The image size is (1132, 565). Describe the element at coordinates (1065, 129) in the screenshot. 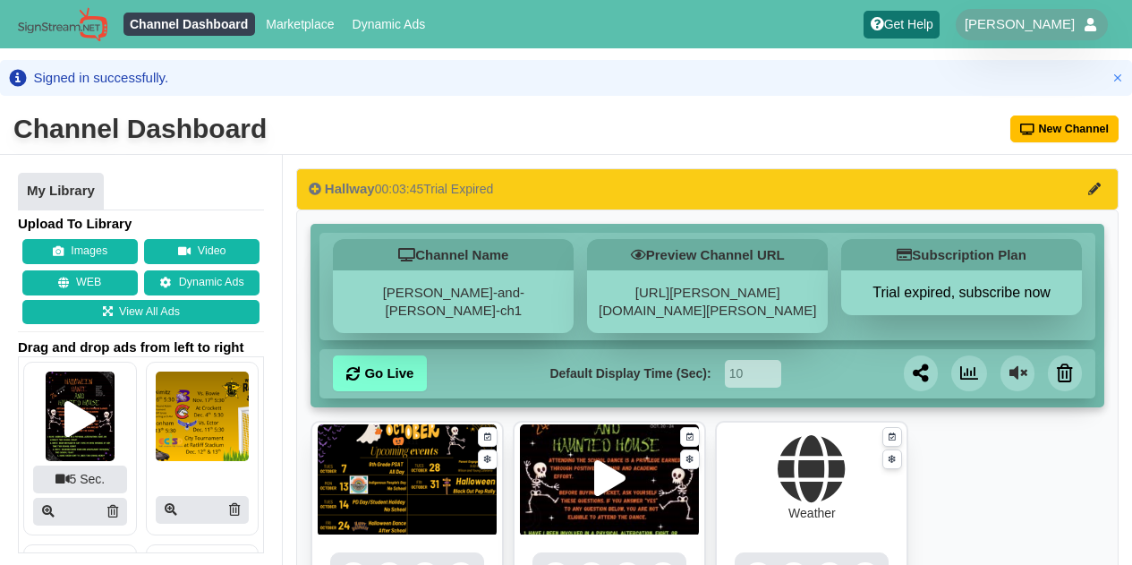

I see `button: New Channel` at that location.